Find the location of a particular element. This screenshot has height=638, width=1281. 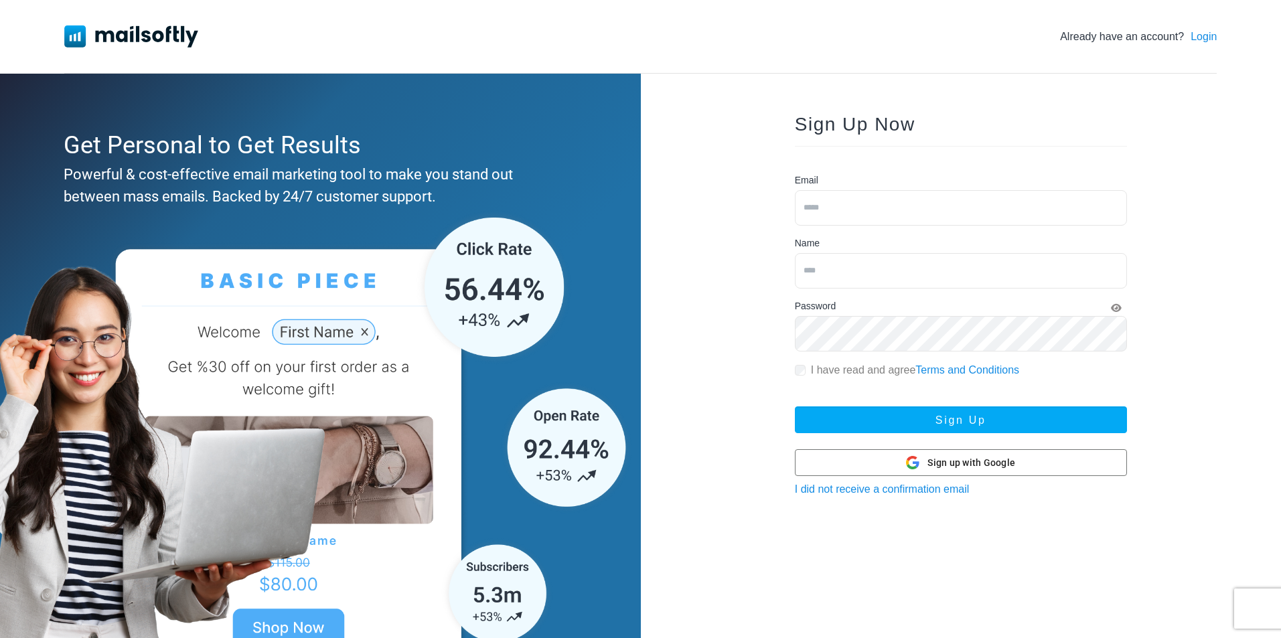

div: Already have an account? is located at coordinates (1139, 37).